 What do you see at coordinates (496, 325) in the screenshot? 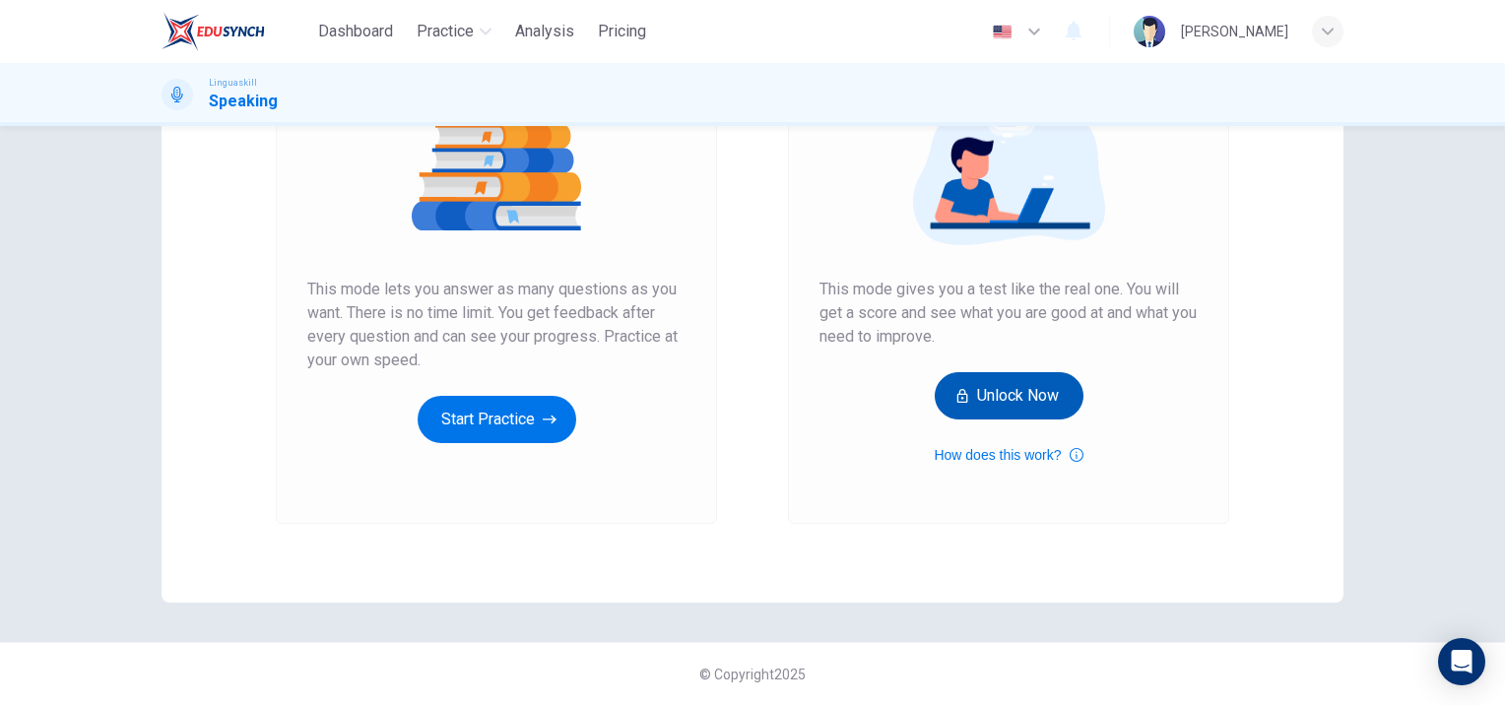
I see `span: This mode lets you answer as many questions as you want. There is no time limit. You get feedback...` at bounding box center [496, 325].